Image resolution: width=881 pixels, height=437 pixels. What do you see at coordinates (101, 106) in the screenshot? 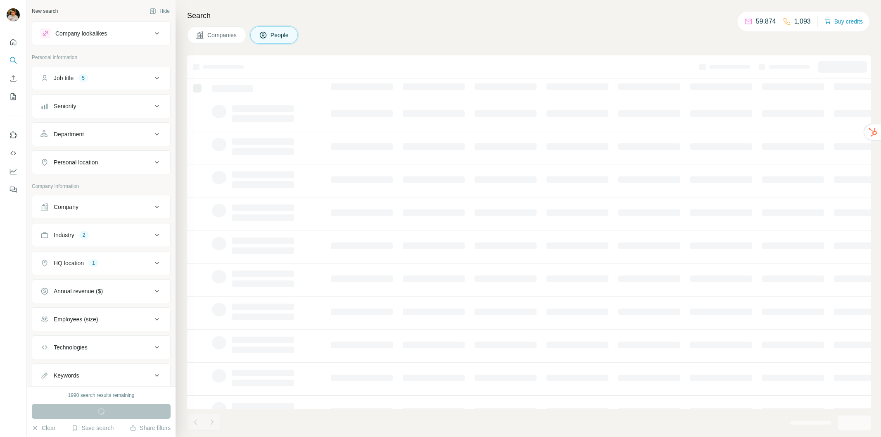
I see `button: Seniority` at bounding box center [101, 106].